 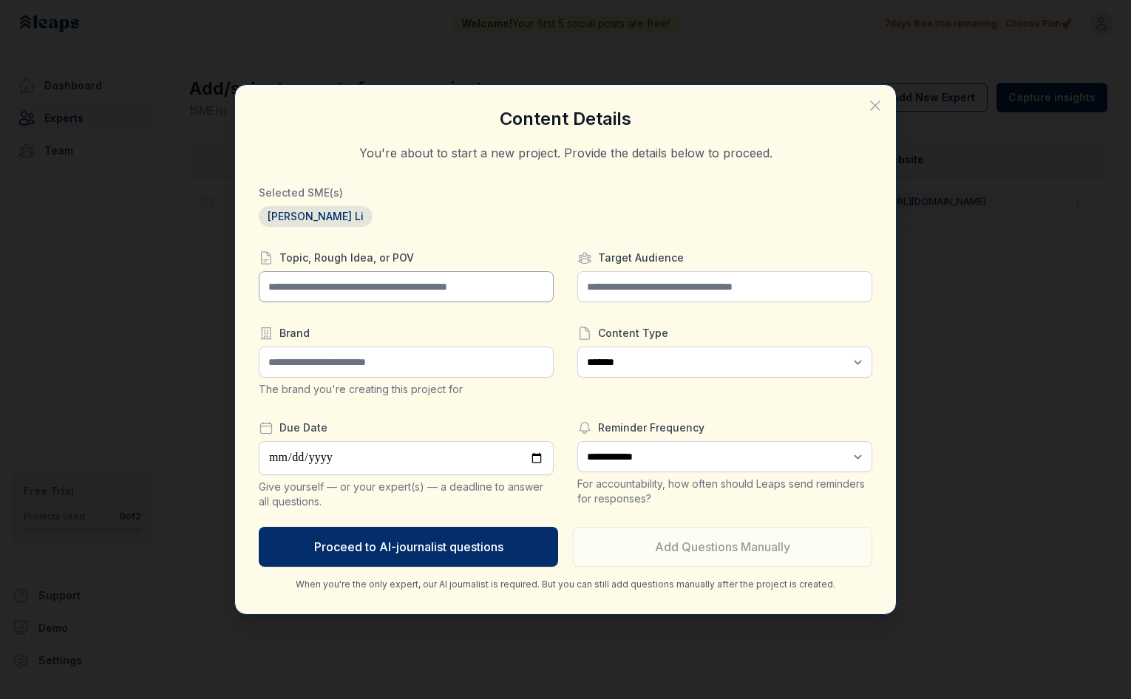 I want to click on label: Topic, Rough Idea, or POV, so click(x=406, y=258).